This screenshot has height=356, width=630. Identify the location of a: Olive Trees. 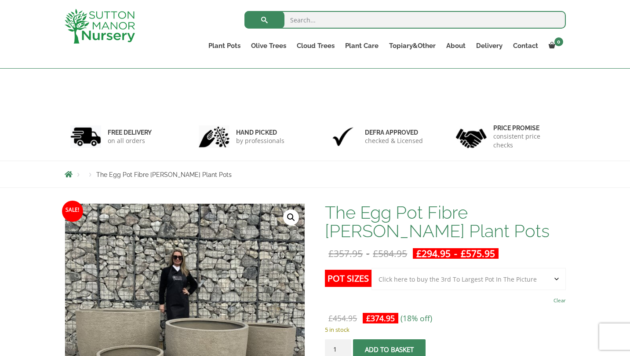
(269, 46).